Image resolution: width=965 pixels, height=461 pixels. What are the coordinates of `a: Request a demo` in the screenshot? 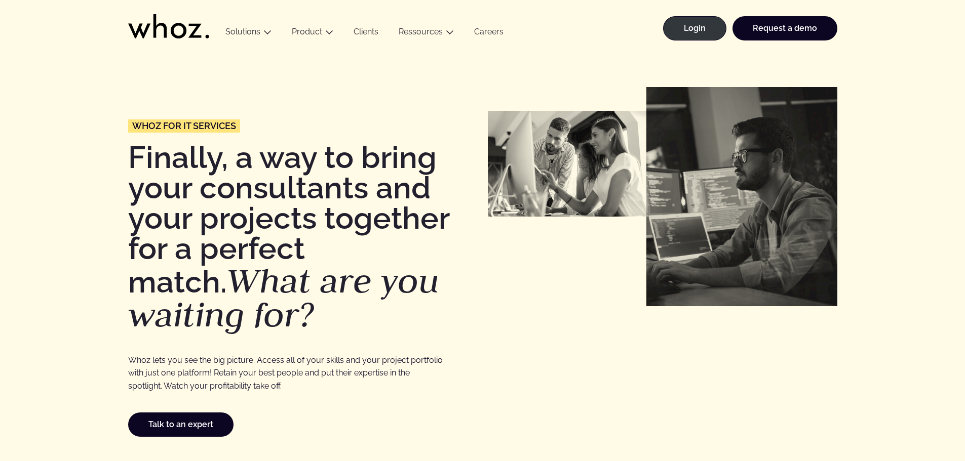 It's located at (785, 28).